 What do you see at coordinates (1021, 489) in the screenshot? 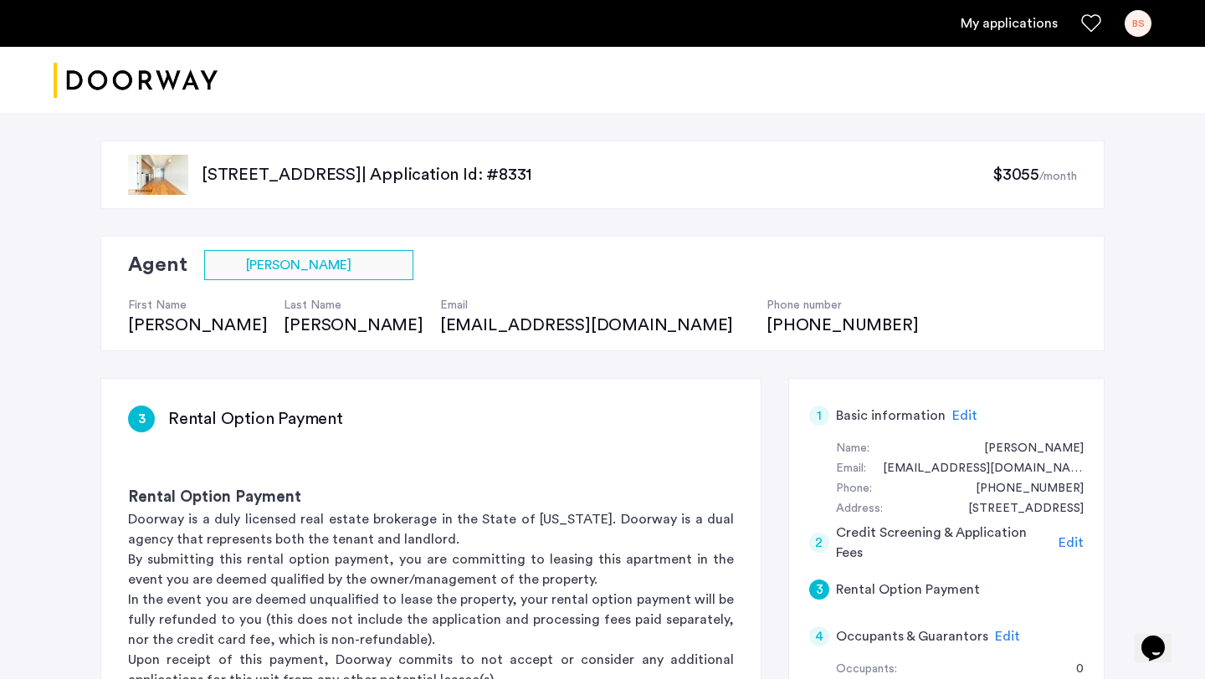
I see `div: +12523719280` at bounding box center [1021, 489].